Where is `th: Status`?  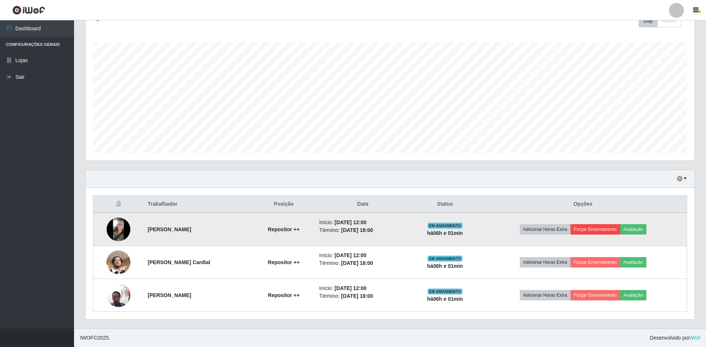
th: Status is located at coordinates (445, 204).